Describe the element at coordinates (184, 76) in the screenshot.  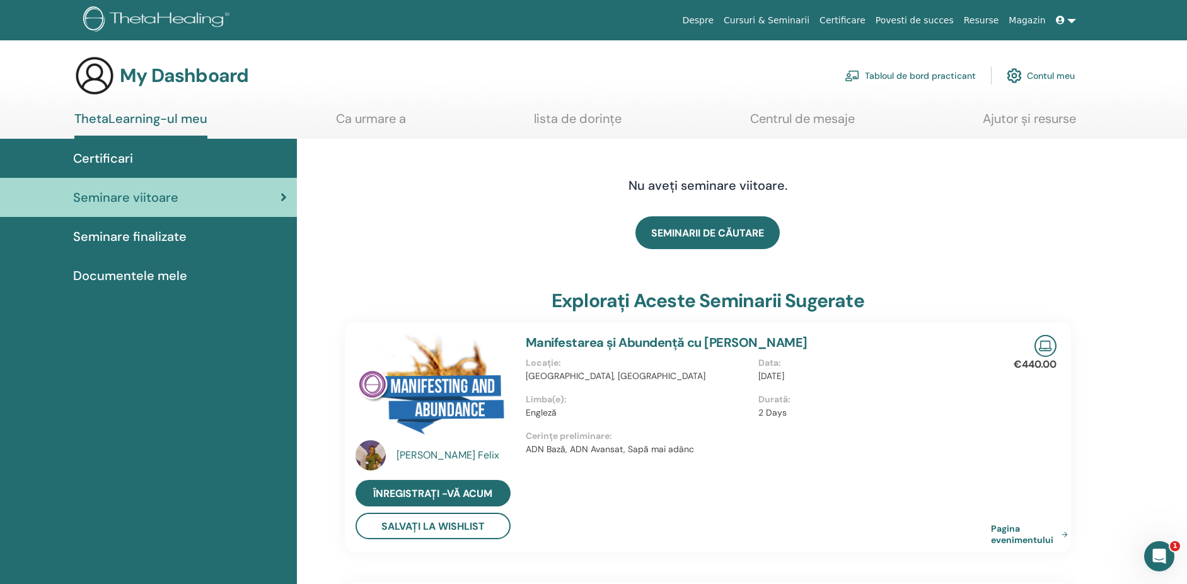
I see `h3: My Dashboard` at that location.